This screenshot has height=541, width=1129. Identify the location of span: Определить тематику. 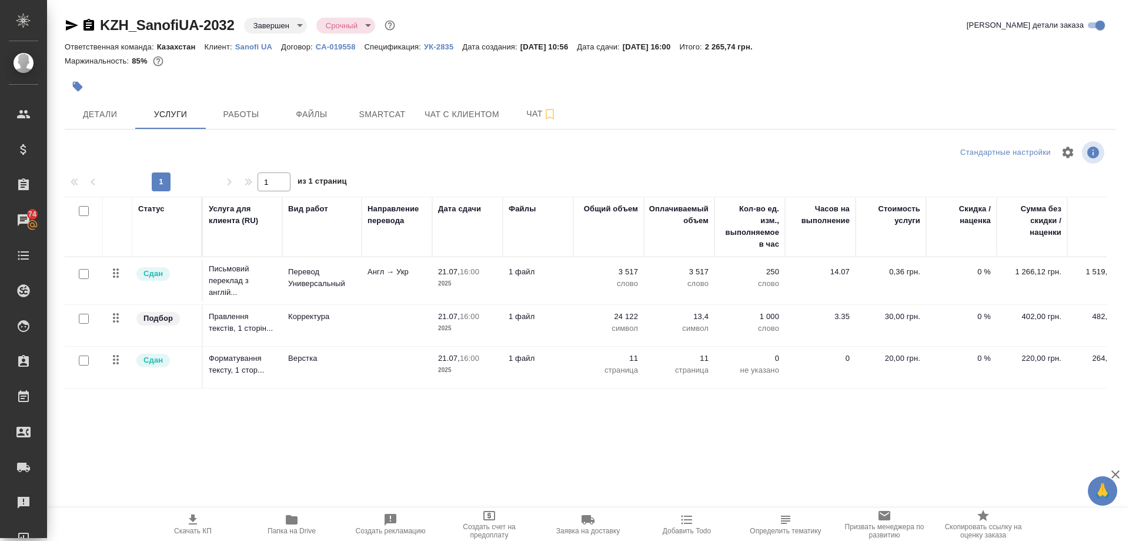
(785, 531).